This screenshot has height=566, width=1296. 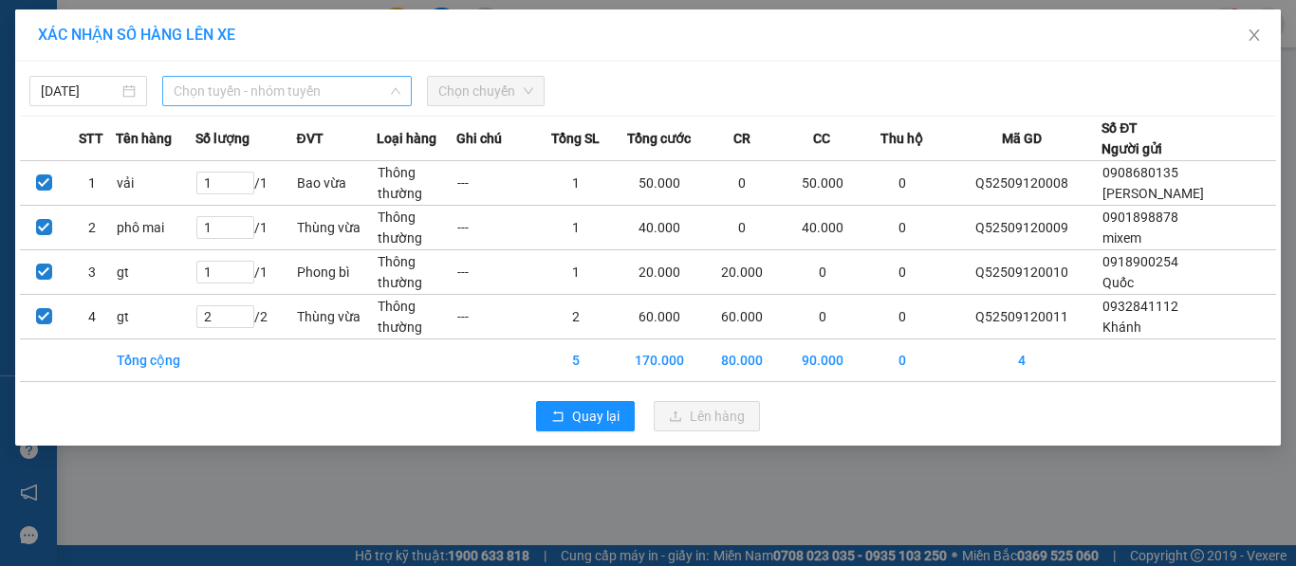 What do you see at coordinates (137, 34) in the screenshot?
I see `span: XÁC NHẬN SỐ HÀNG LÊN XE` at bounding box center [137, 34].